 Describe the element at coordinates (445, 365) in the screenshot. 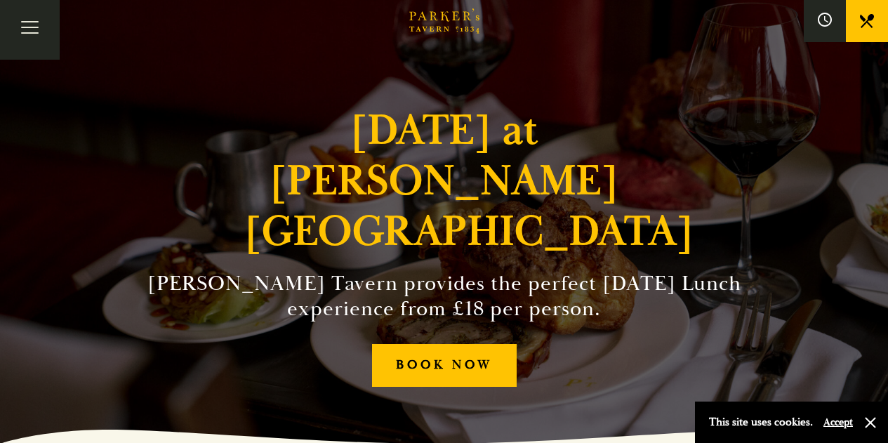

I see `a: BOOK NOW` at that location.